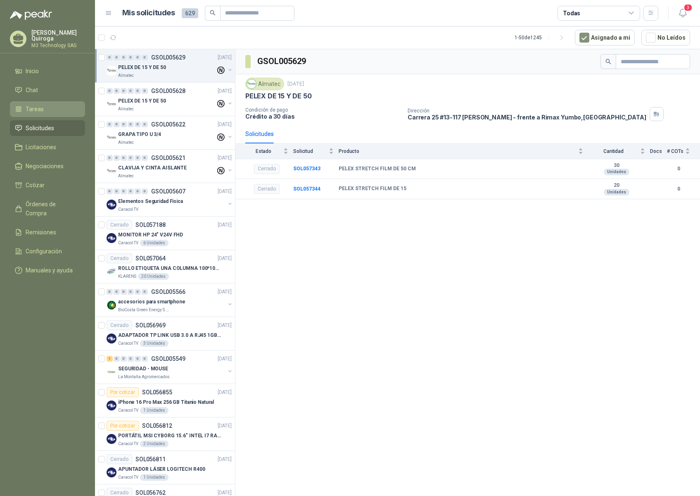  Describe the element at coordinates (45, 166) in the screenshot. I see `span: Negociaciones` at that location.